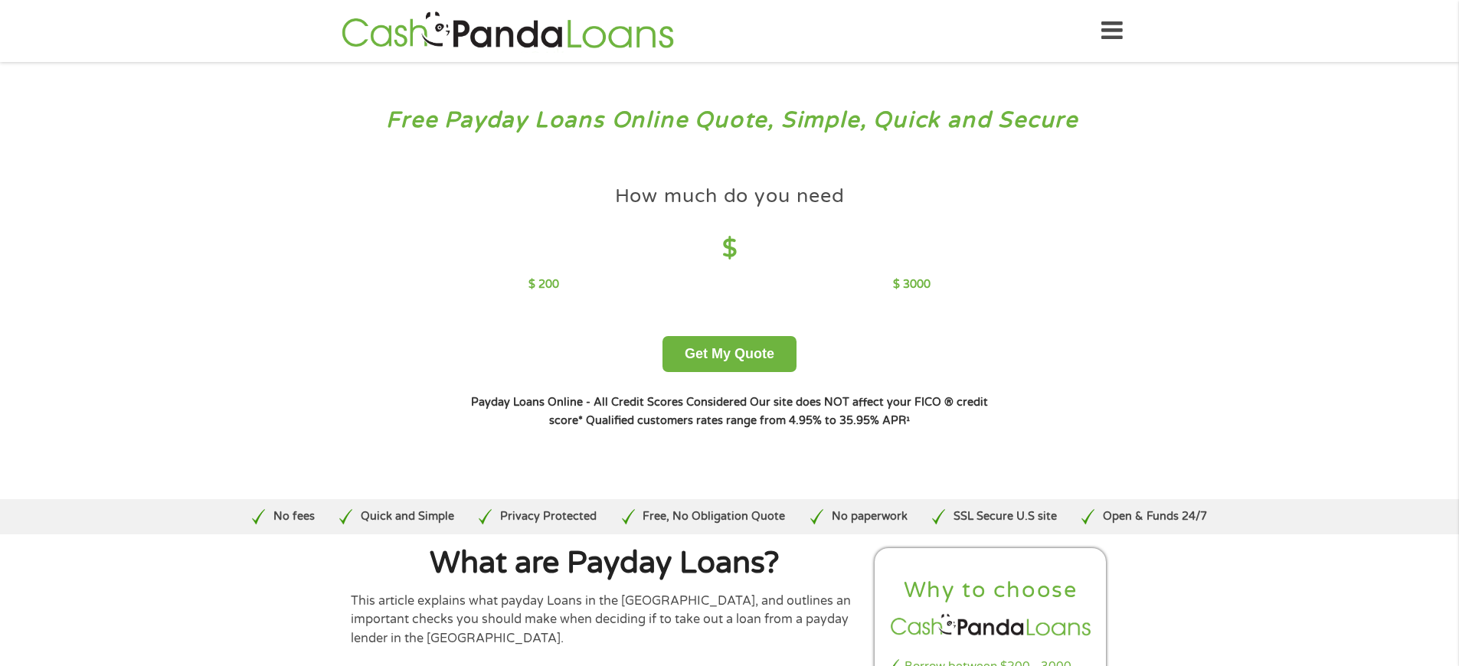  Describe the element at coordinates (1155, 517) in the screenshot. I see `p: Open & Funds 24/7` at that location.